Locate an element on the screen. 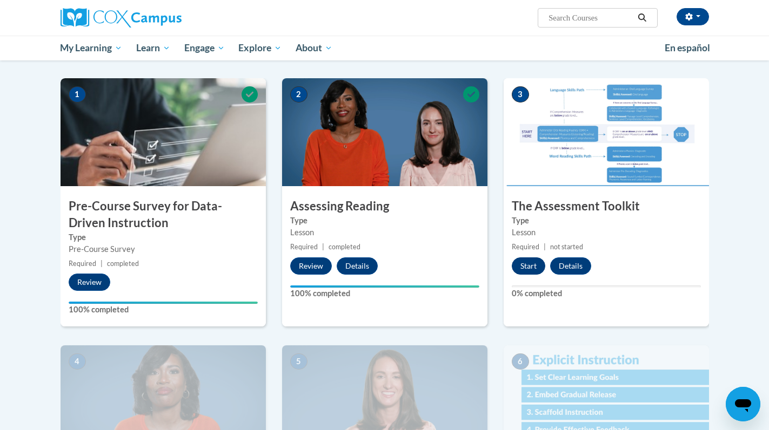 This screenshot has width=769, height=430. a: Learn is located at coordinates (153, 48).